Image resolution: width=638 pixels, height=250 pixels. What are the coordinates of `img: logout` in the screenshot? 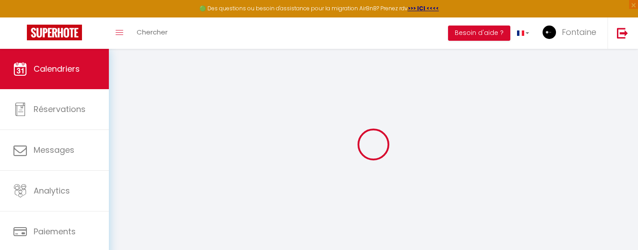 It's located at (623, 33).